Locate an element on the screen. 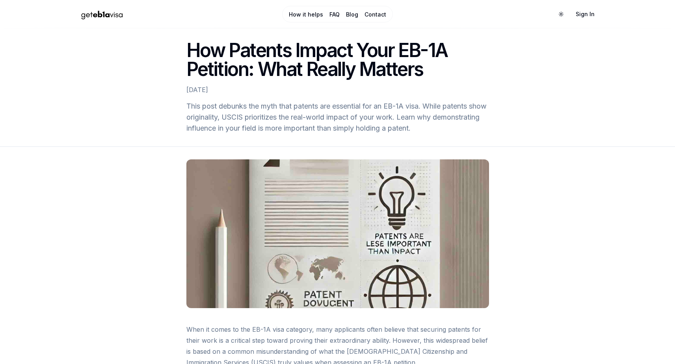  a: How it helps is located at coordinates (306, 15).